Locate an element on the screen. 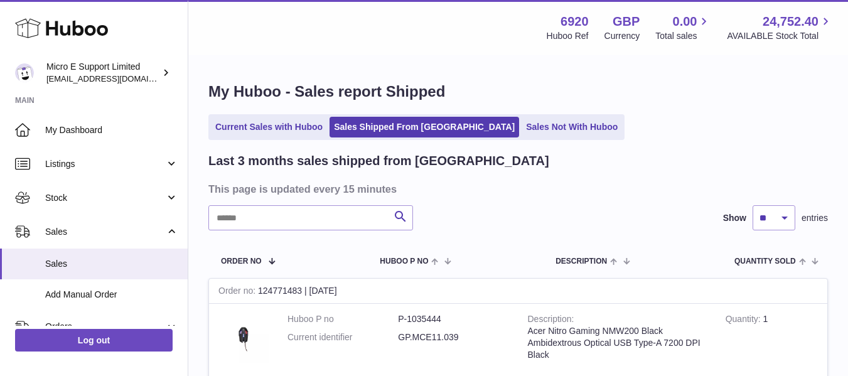 This screenshot has height=376, width=848. dt: Current identifier is located at coordinates (343, 337).